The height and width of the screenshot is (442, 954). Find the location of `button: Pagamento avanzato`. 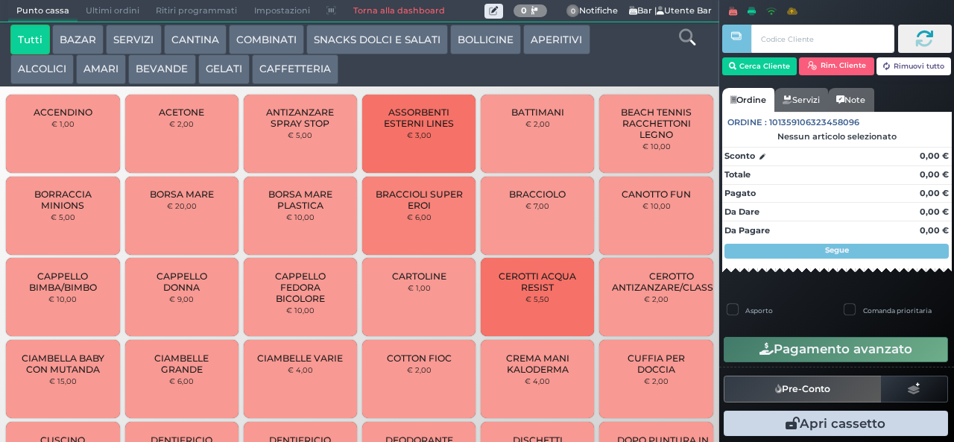

button: Pagamento avanzato is located at coordinates (836, 350).